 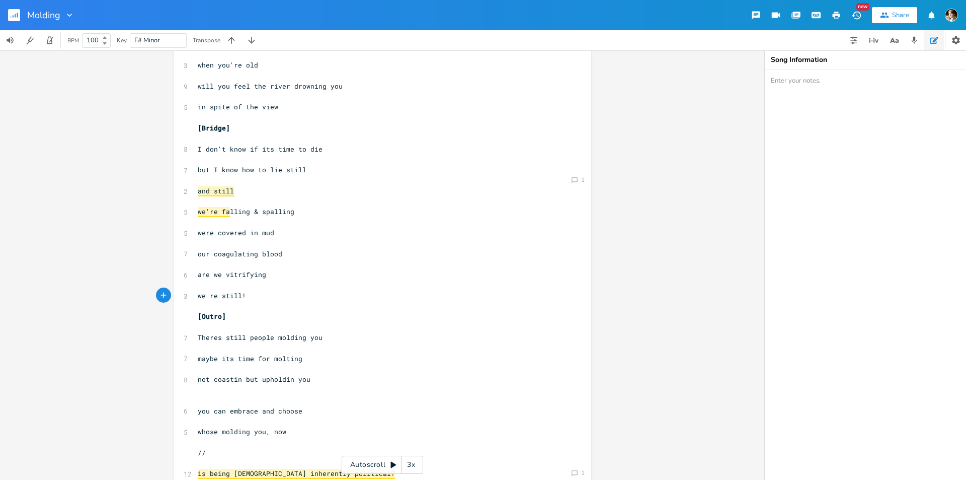 I want to click on span: you can embrace and choose, so click(x=250, y=411).